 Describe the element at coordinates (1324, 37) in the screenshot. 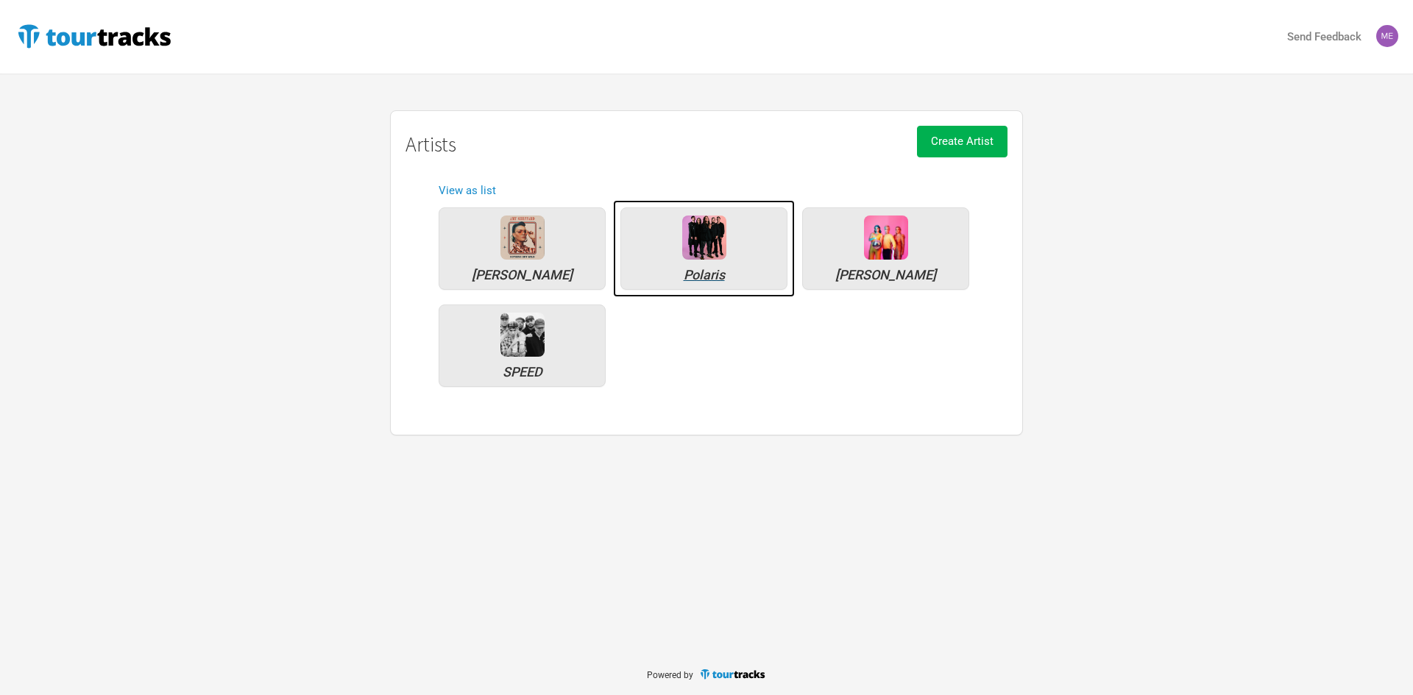

I see `strong: Send Feedback` at that location.